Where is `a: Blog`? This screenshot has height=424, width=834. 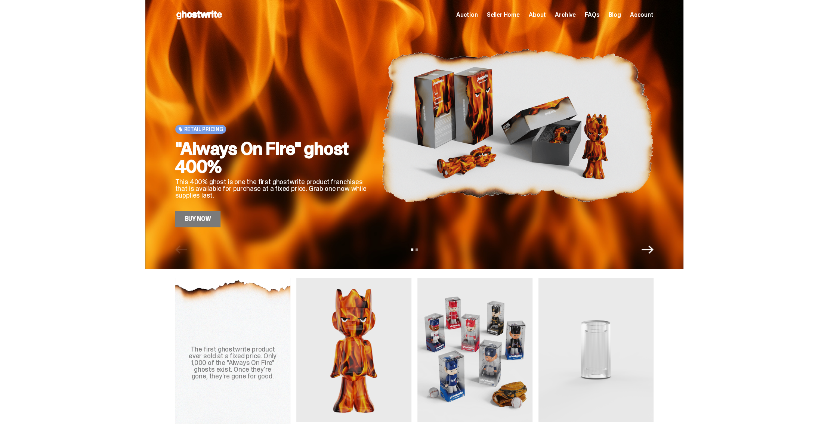
a: Blog is located at coordinates (614, 15).